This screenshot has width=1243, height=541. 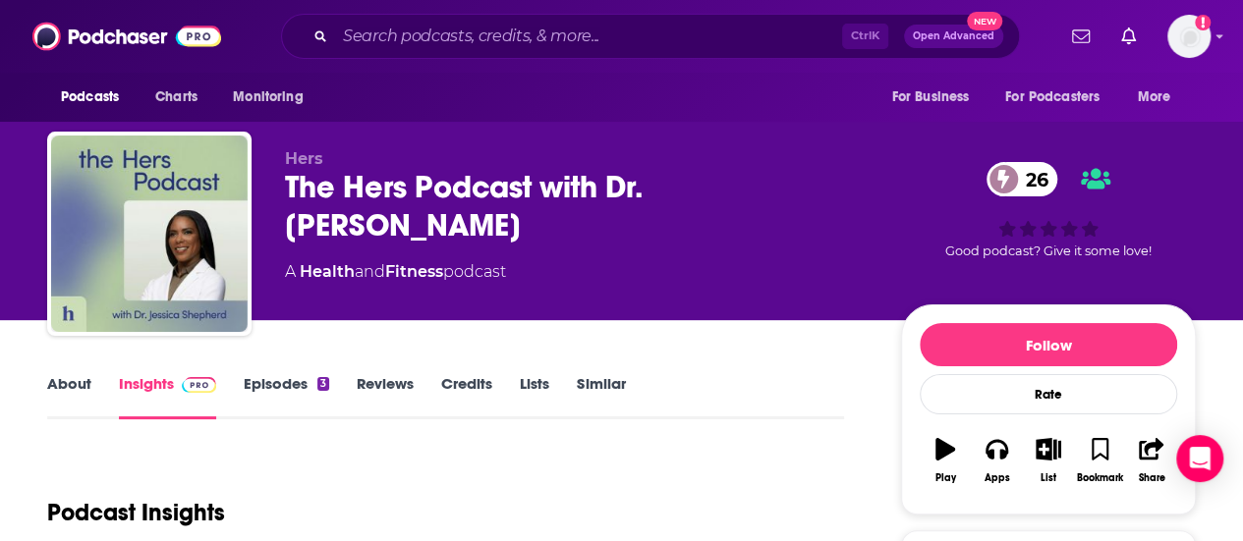 I want to click on span: Open Advanced, so click(x=953, y=36).